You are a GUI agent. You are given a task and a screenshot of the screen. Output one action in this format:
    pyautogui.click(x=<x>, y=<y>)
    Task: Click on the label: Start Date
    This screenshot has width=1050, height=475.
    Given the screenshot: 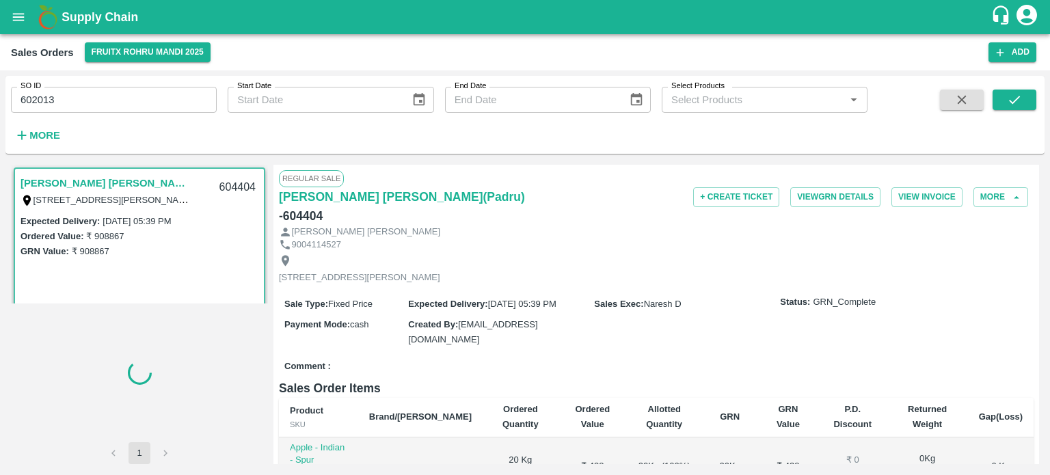 What is the action you would take?
    pyautogui.click(x=254, y=86)
    